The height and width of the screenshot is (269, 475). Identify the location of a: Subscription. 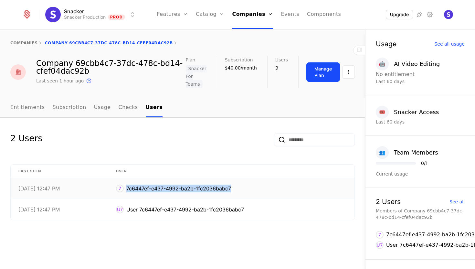
(70, 108).